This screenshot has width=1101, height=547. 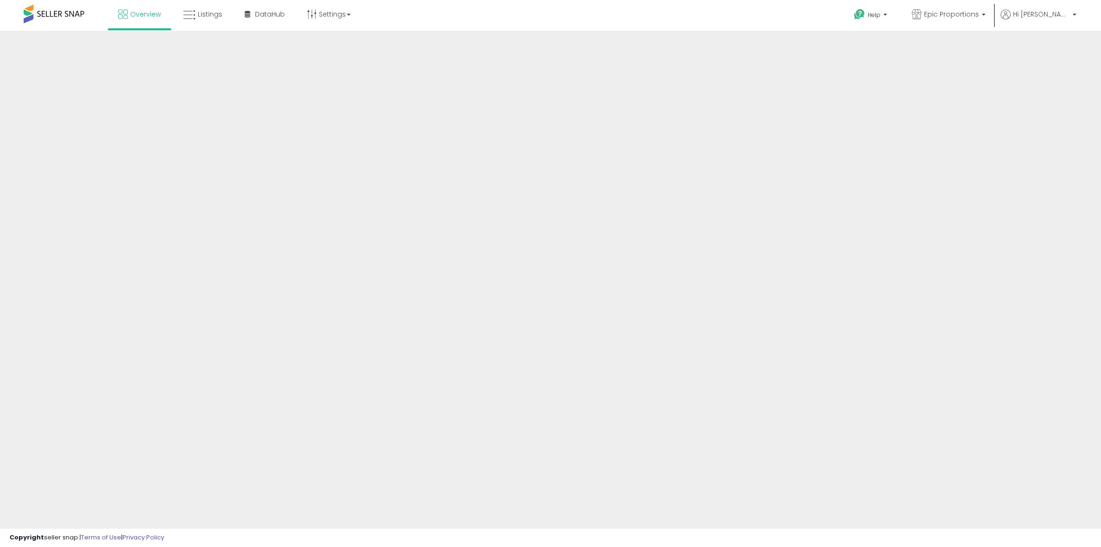 I want to click on span: DataHub, so click(x=270, y=14).